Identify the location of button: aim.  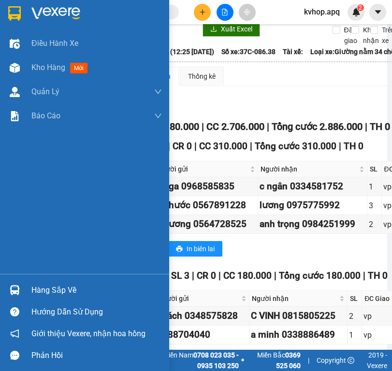
(247, 12).